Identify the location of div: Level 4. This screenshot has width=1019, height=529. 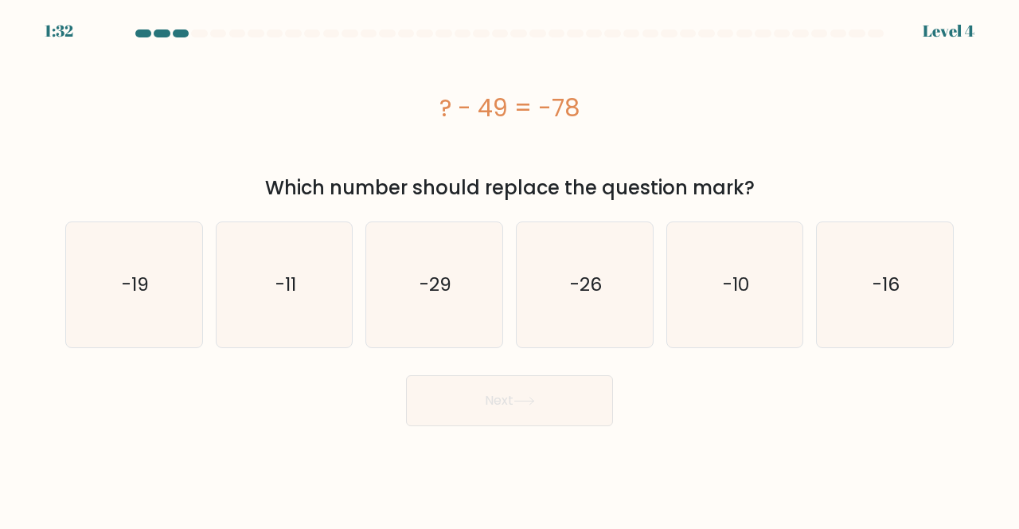
(948, 31).